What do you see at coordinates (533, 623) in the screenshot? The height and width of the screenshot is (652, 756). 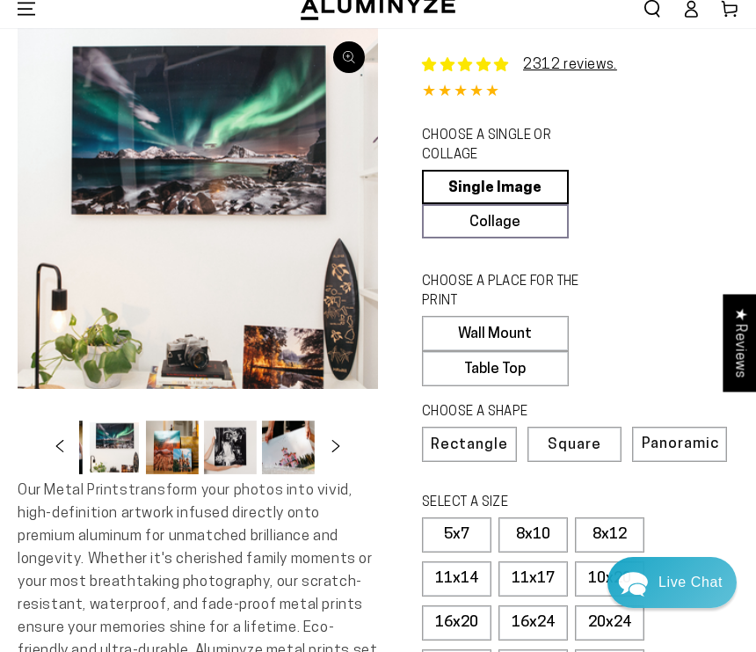 I see `label: 16x24` at bounding box center [533, 623].